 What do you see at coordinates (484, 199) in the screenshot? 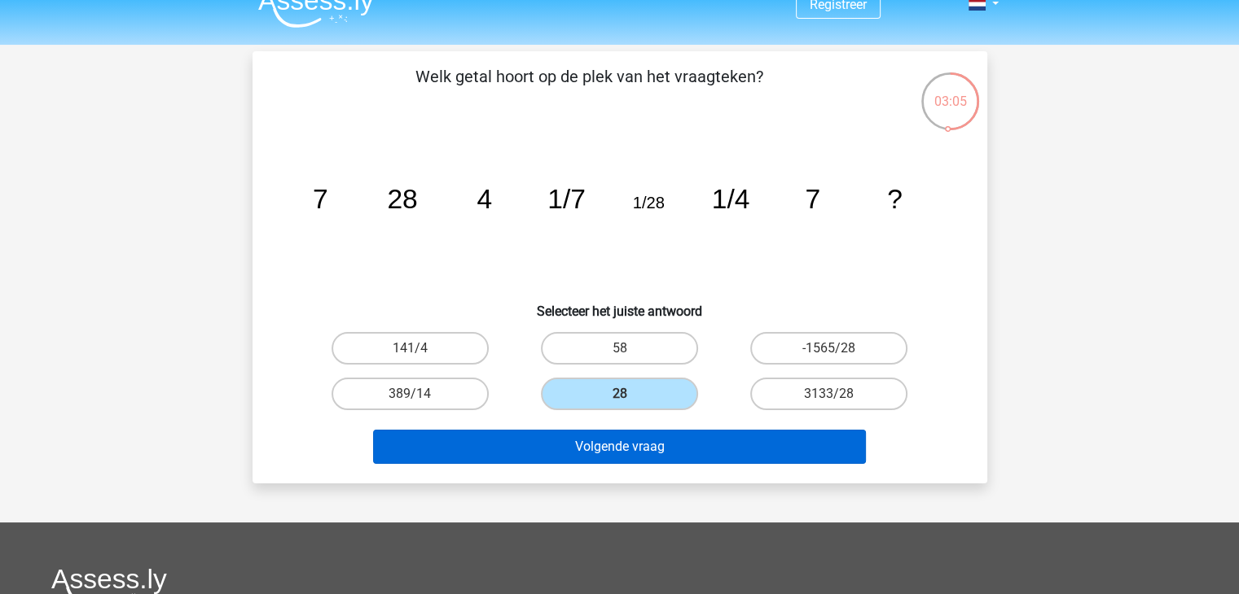
I see `tspan: 4` at bounding box center [484, 199].